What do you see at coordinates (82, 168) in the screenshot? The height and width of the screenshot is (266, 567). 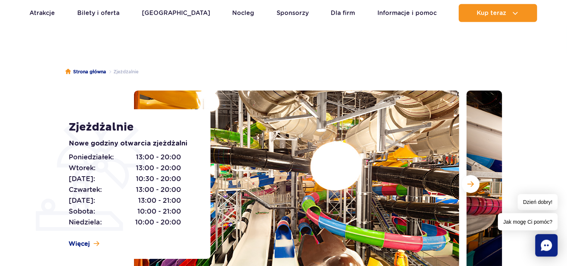 I see `span: Wtorek:` at bounding box center [82, 168].